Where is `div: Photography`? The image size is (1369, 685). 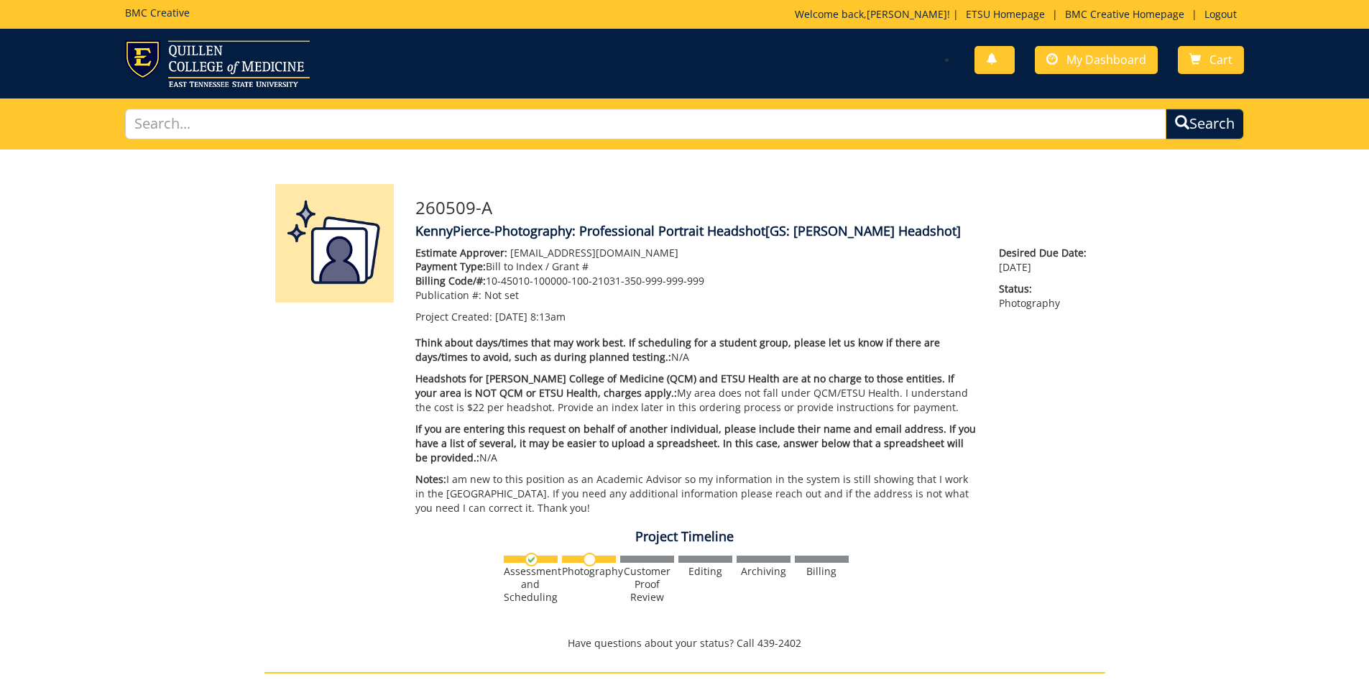
div: Photography is located at coordinates (589, 571).